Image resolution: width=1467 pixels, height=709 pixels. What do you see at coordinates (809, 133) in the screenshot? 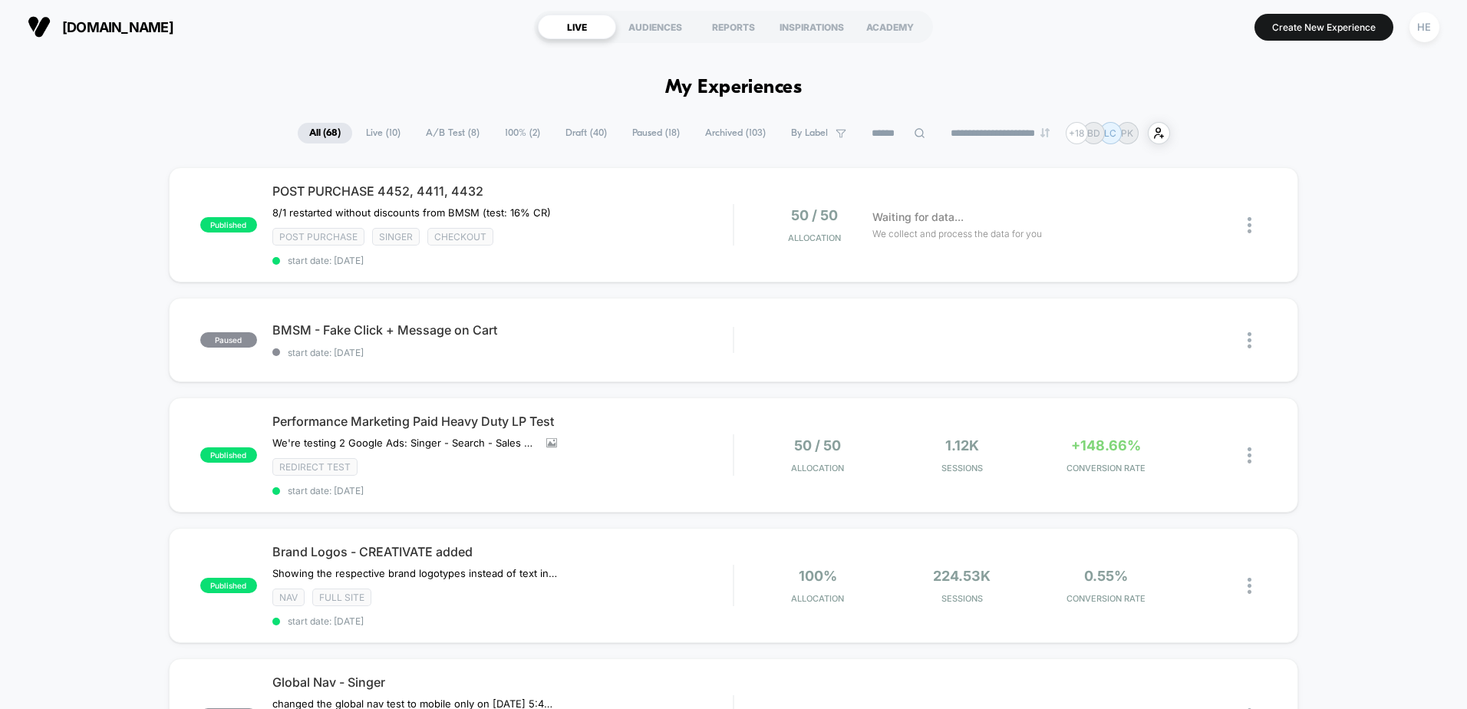
I see `span: By Label` at bounding box center [809, 133].